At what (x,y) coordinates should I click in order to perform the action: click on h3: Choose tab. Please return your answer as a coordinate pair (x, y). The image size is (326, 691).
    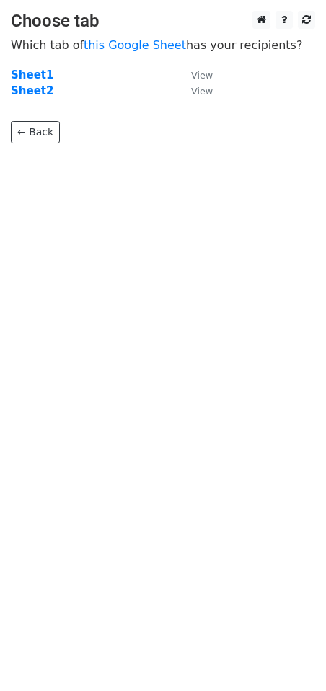
    Looking at the image, I should click on (163, 21).